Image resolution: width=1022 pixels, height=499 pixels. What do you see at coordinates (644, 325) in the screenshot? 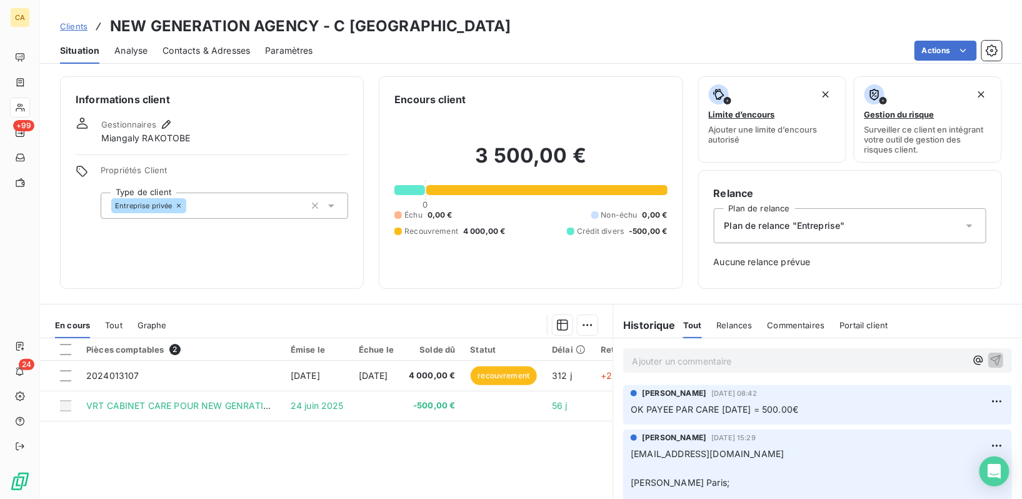
I see `h6: Historique` at bounding box center [644, 325].